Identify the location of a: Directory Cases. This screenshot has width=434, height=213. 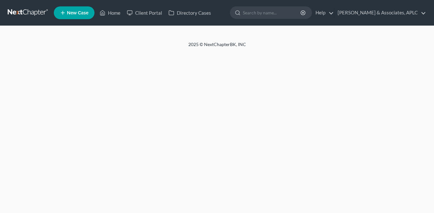
(189, 13).